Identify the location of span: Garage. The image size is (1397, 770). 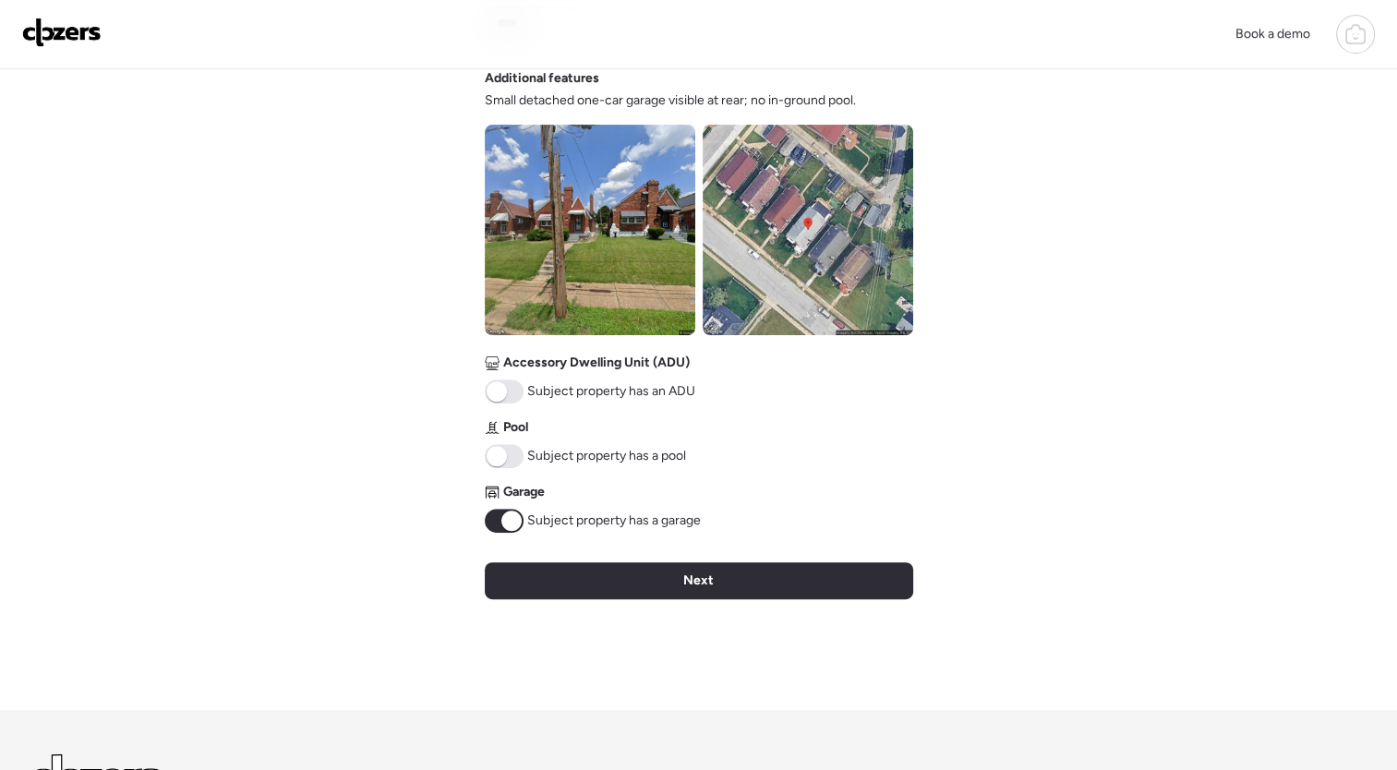
(524, 492).